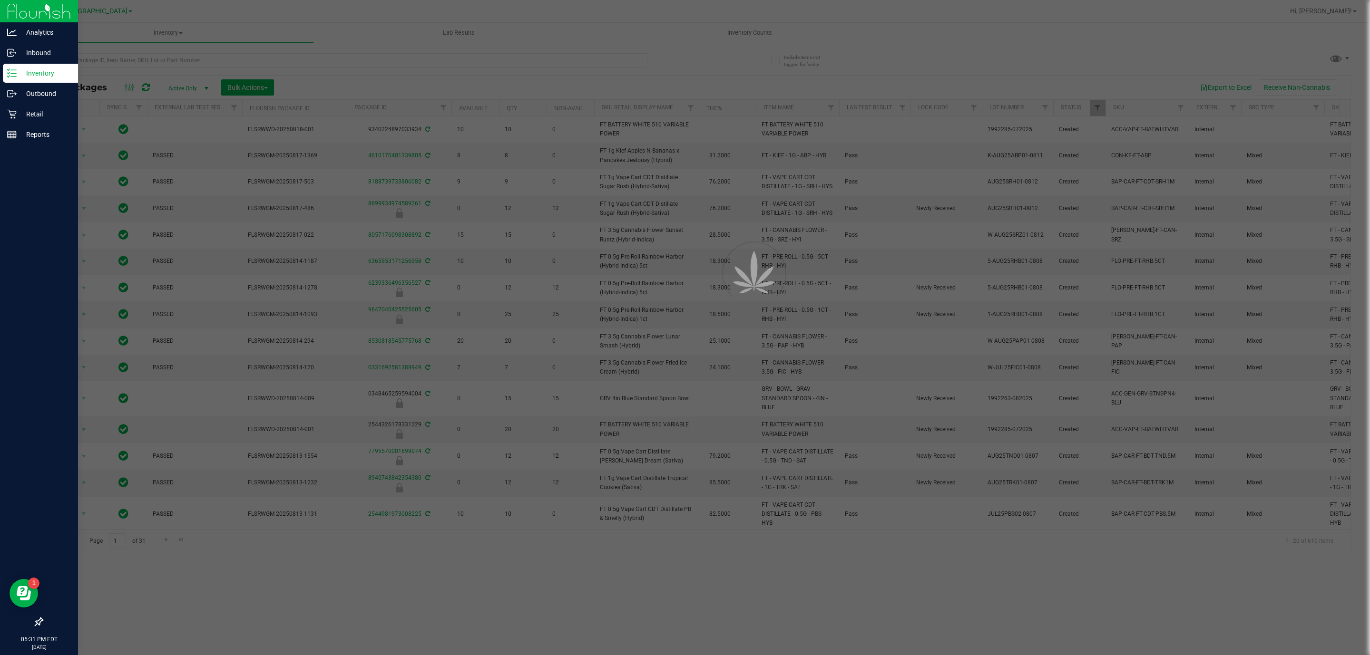 Image resolution: width=1370 pixels, height=655 pixels. I want to click on p: 05:31 PM EDT, so click(39, 640).